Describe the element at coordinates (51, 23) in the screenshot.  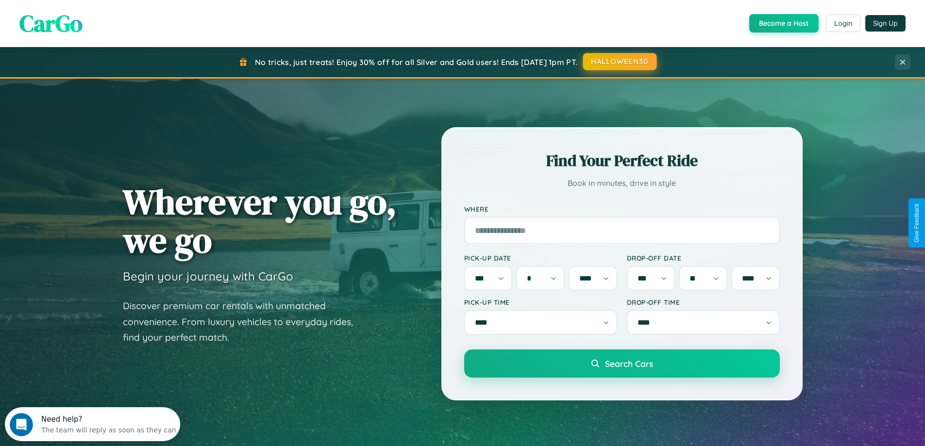
I see `span: CarGo` at that location.